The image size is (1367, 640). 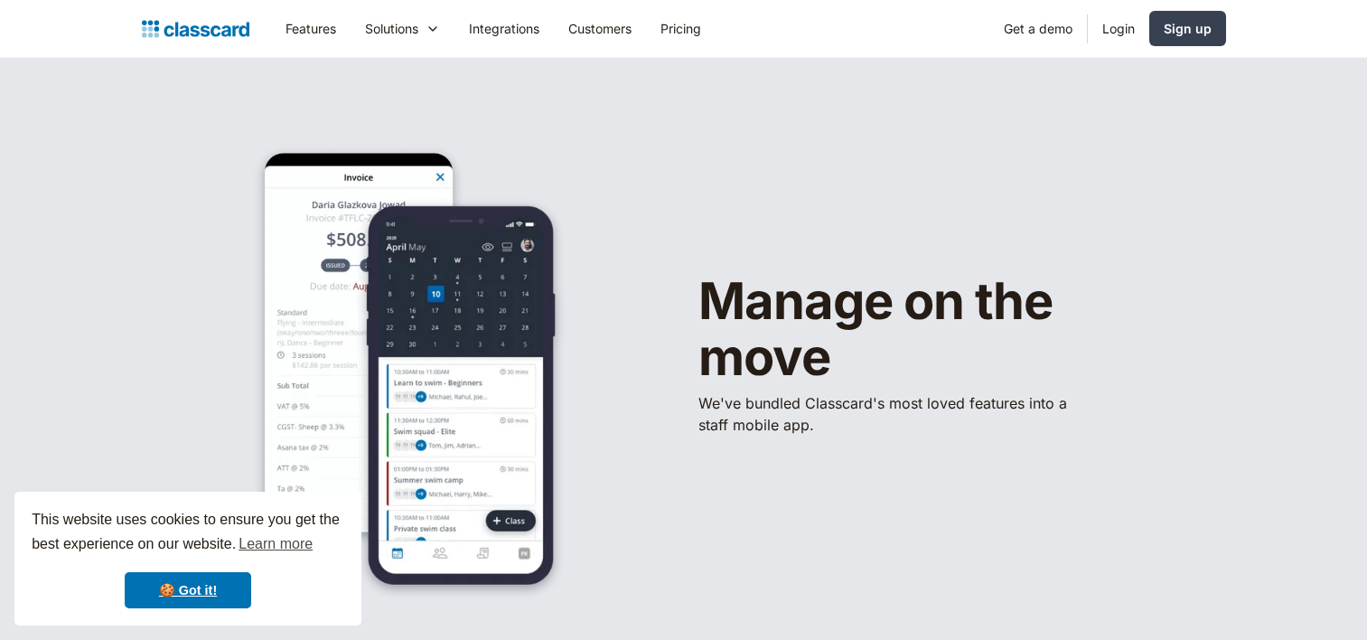 I want to click on a: learn more about cookies, so click(x=276, y=544).